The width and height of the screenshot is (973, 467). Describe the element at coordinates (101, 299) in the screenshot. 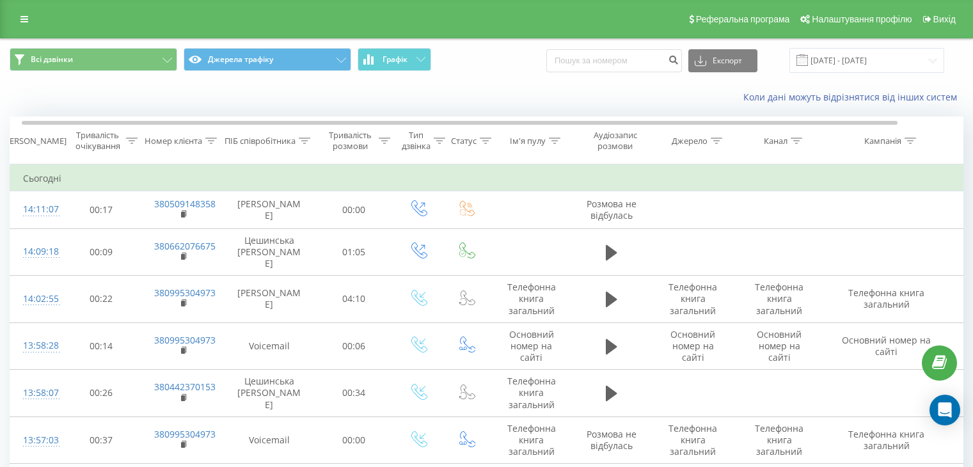

I see `td: 00:22` at that location.